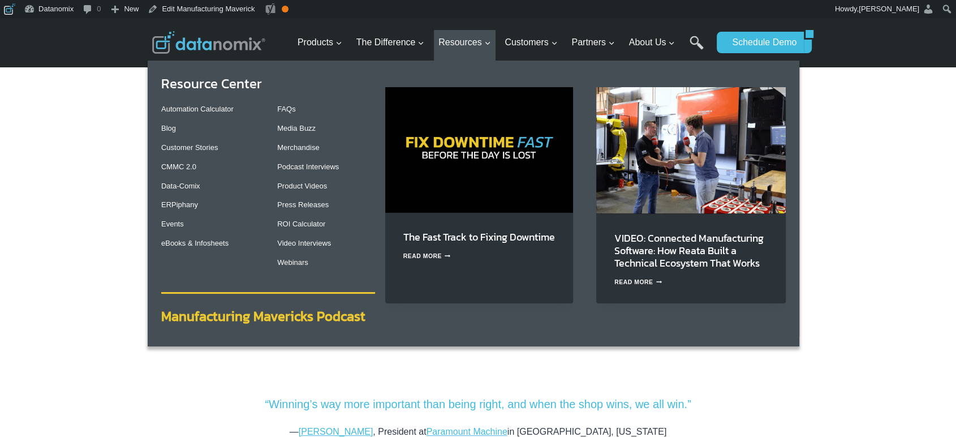  What do you see at coordinates (652, 42) in the screenshot?
I see `span: About Us` at bounding box center [652, 42].